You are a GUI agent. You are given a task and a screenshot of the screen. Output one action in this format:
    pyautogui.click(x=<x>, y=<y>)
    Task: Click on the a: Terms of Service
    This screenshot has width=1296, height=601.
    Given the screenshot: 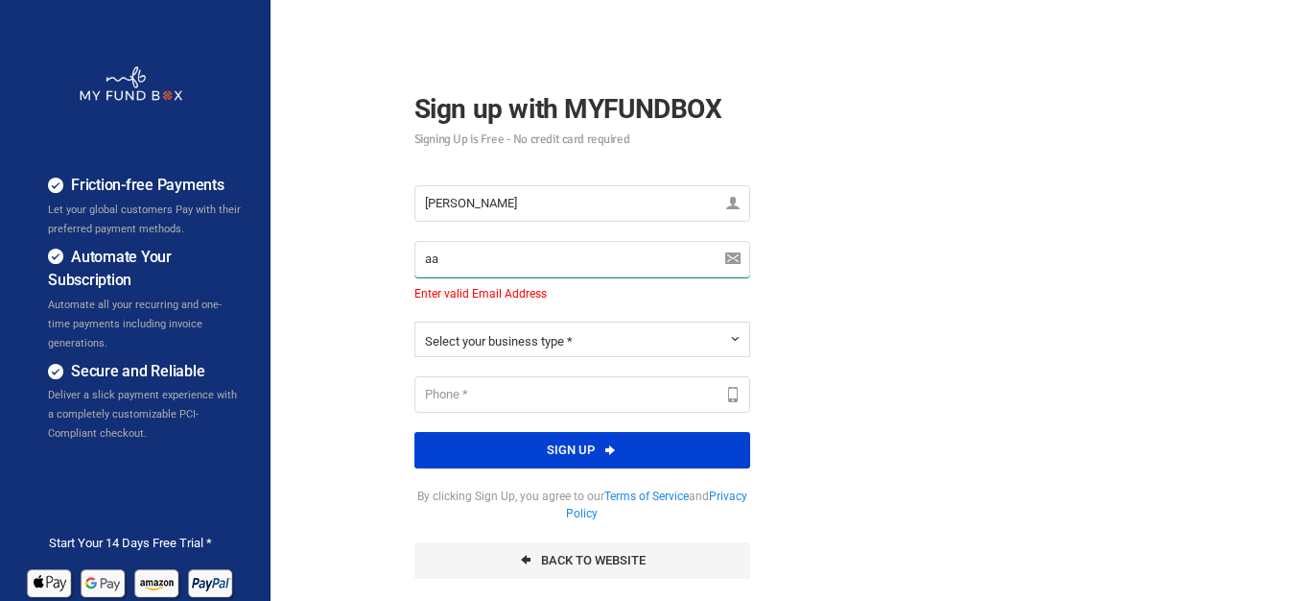 What is the action you would take?
    pyautogui.click(x=647, y=496)
    